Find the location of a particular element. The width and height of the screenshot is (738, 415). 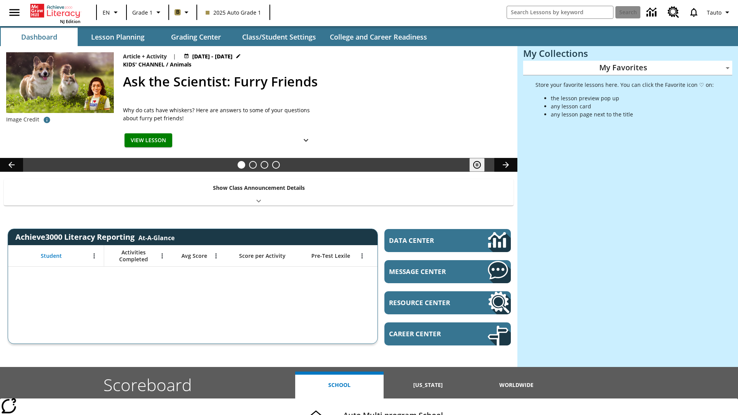

button: Profile/Settings is located at coordinates (719, 12).